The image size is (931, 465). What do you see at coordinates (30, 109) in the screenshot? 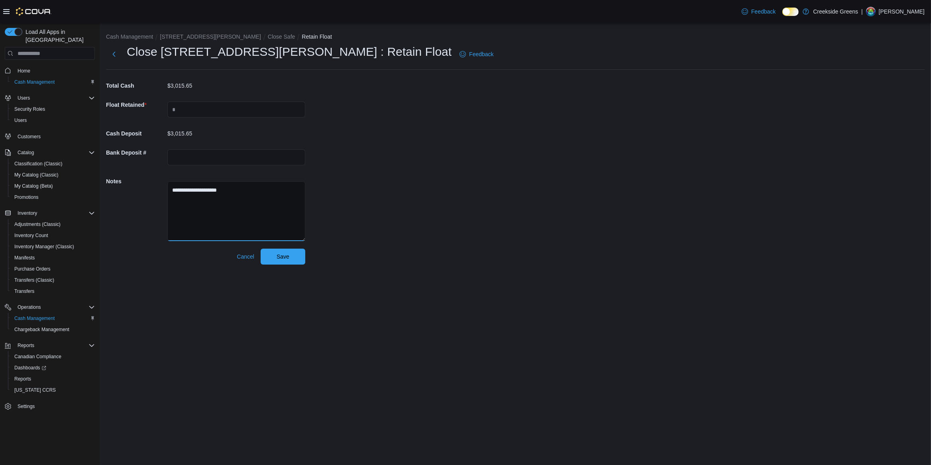
I see `a: Security Roles` at bounding box center [30, 109].